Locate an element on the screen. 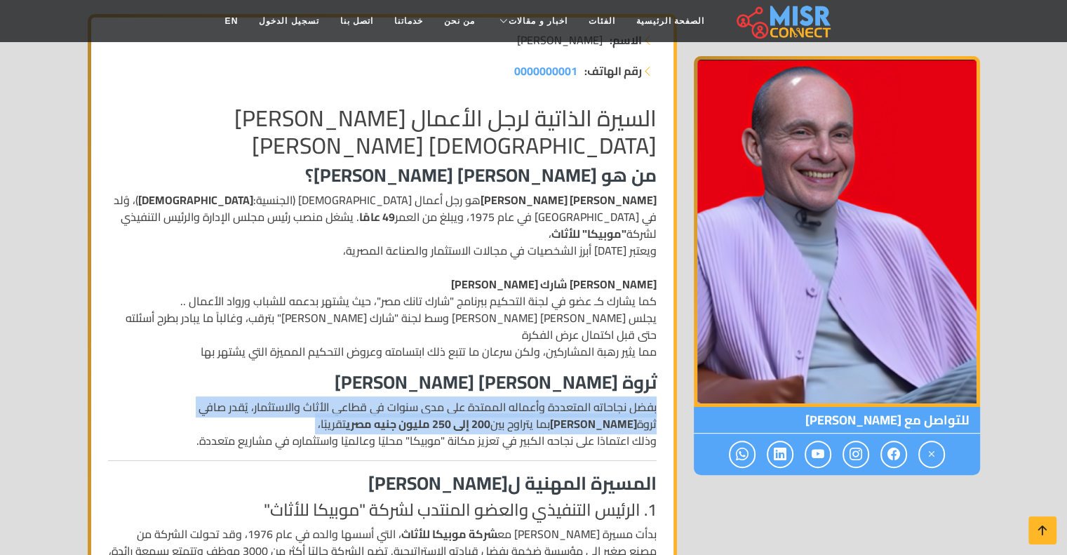 This screenshot has height=555, width=1067. span: 0000000001 is located at coordinates (546, 71).